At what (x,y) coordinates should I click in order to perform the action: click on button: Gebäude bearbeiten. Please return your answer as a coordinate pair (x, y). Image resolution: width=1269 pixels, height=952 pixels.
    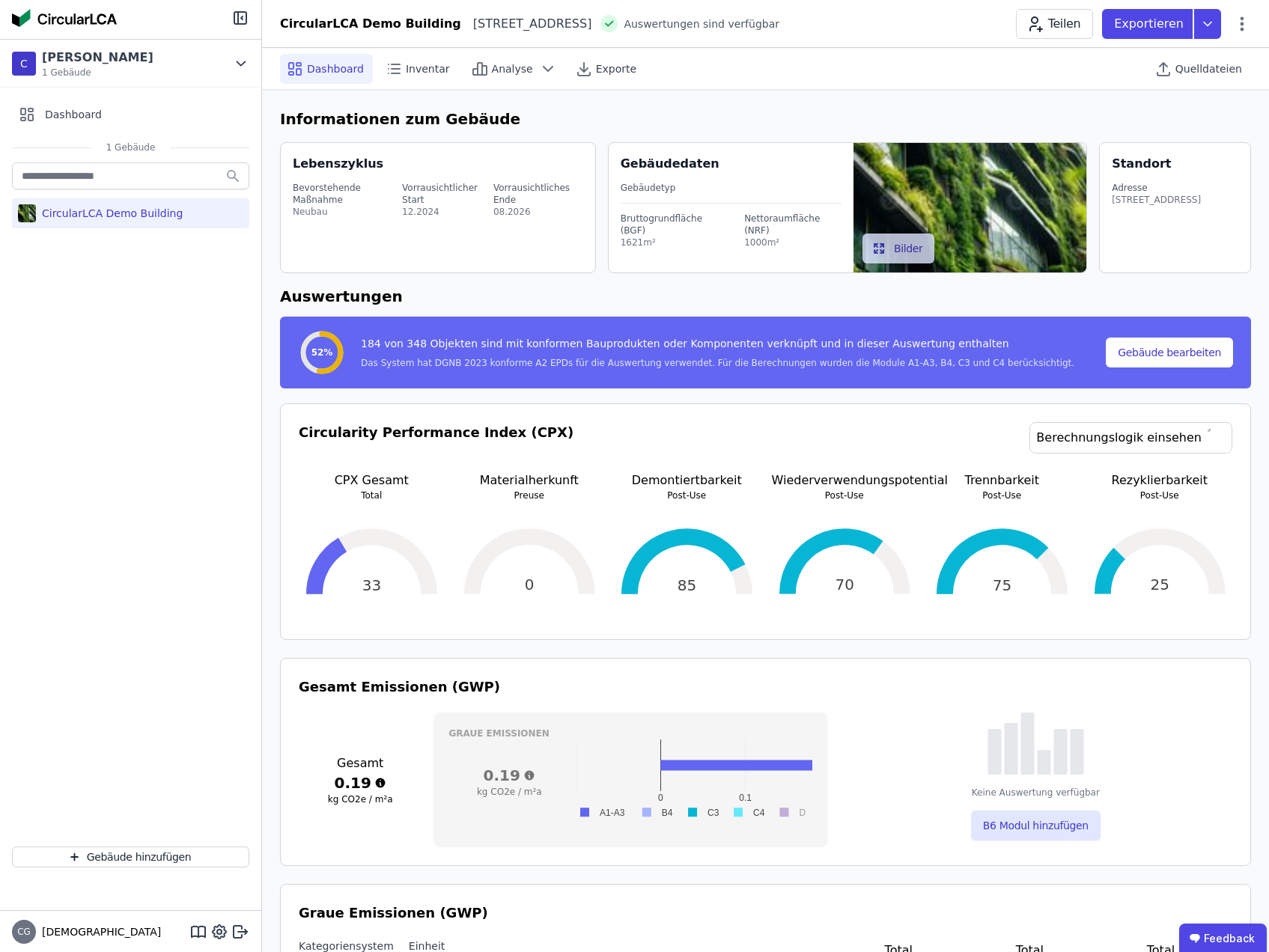
    Looking at the image, I should click on (1170, 352).